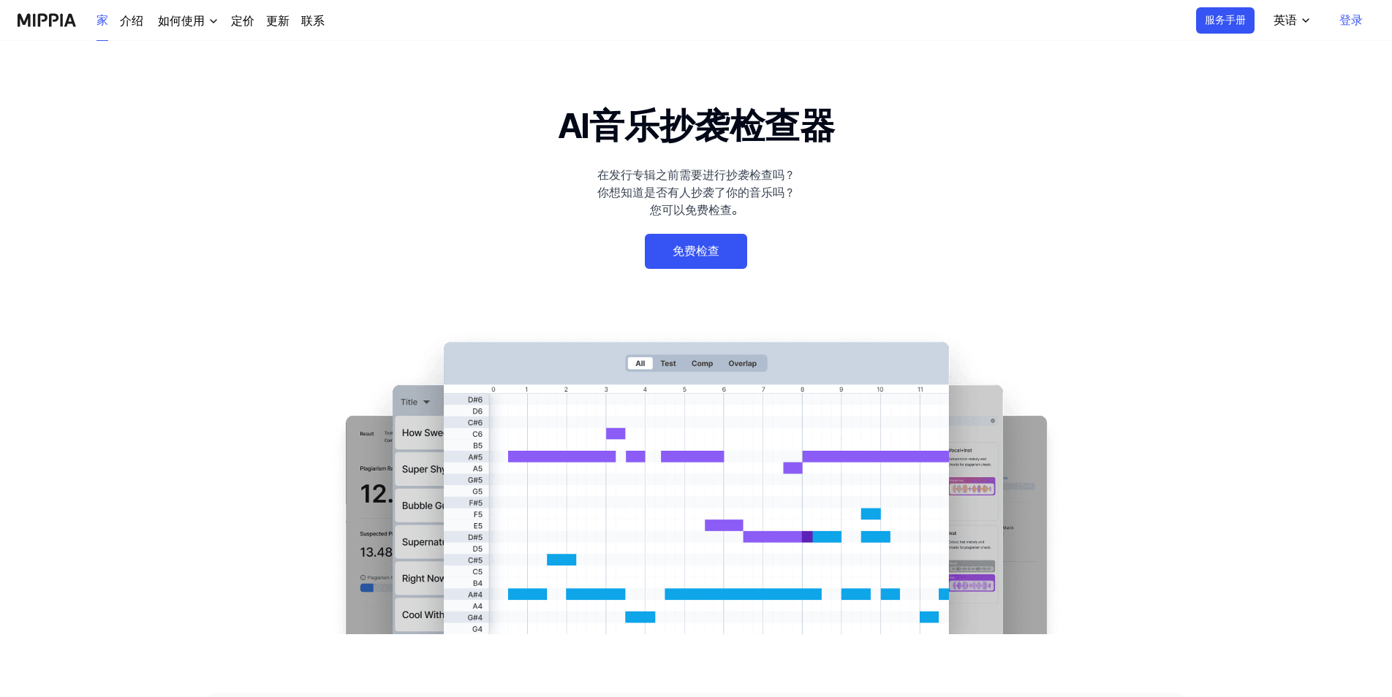 The height and width of the screenshot is (697, 1392). Describe the element at coordinates (187, 21) in the screenshot. I see `button: 如何使用` at that location.